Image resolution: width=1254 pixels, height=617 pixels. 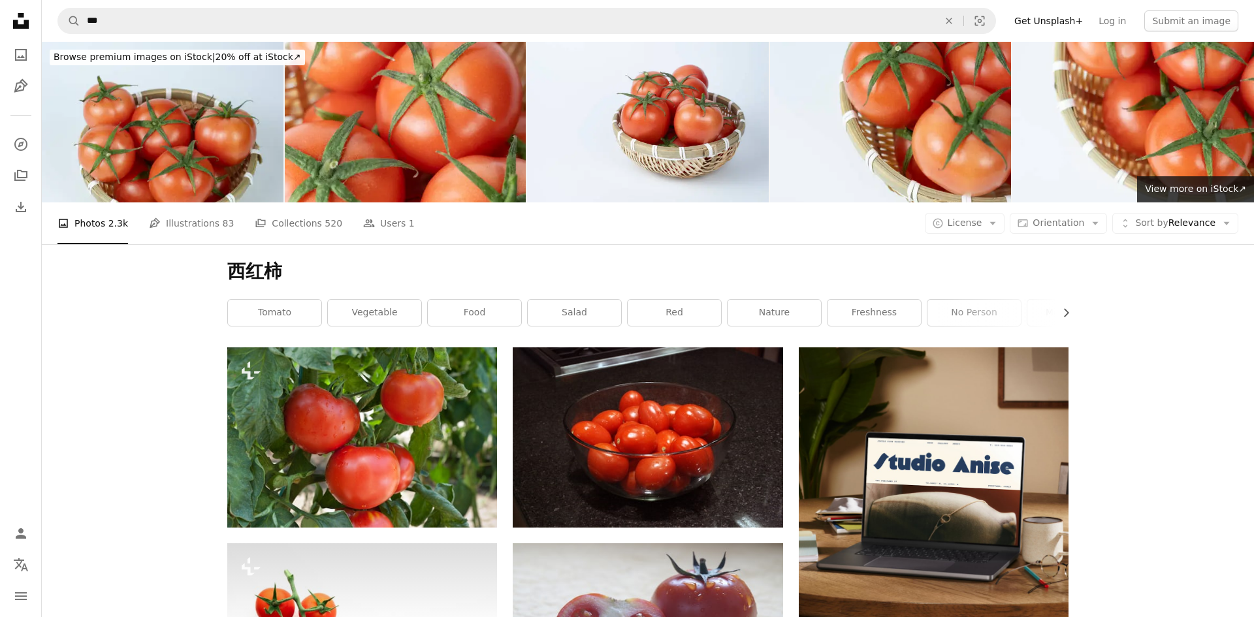 I want to click on a: nature, so click(x=774, y=313).